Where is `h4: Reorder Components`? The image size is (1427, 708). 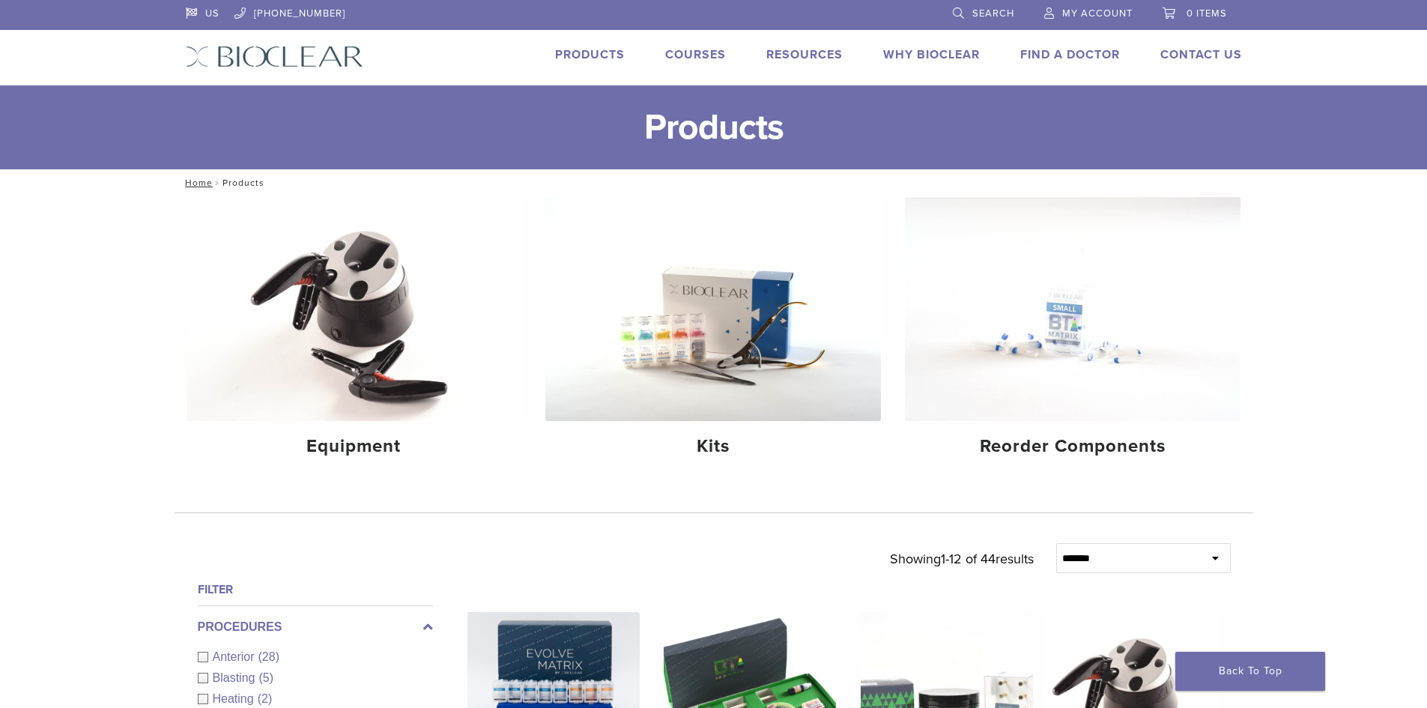
h4: Reorder Components is located at coordinates (1072, 446).